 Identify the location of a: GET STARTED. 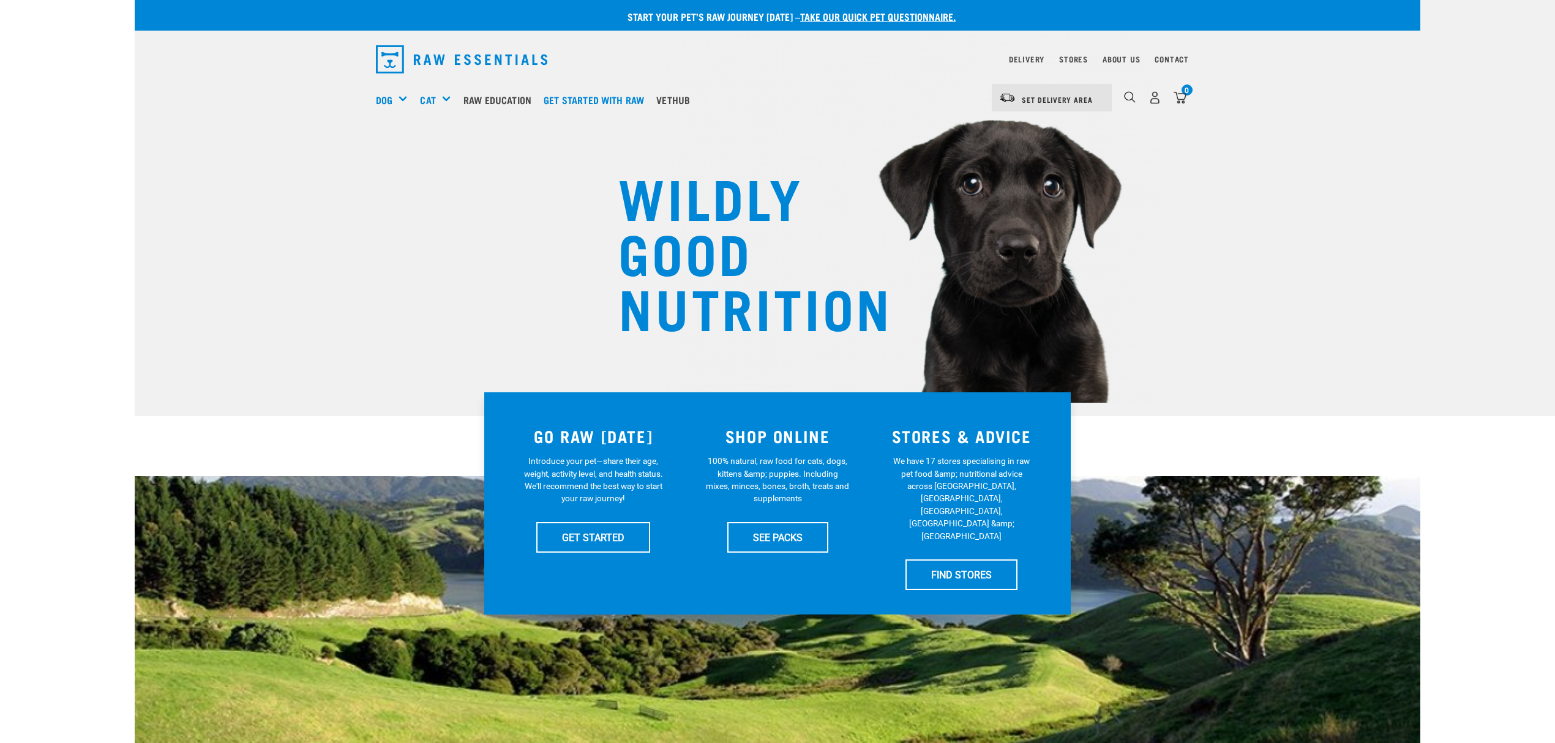
(593, 538).